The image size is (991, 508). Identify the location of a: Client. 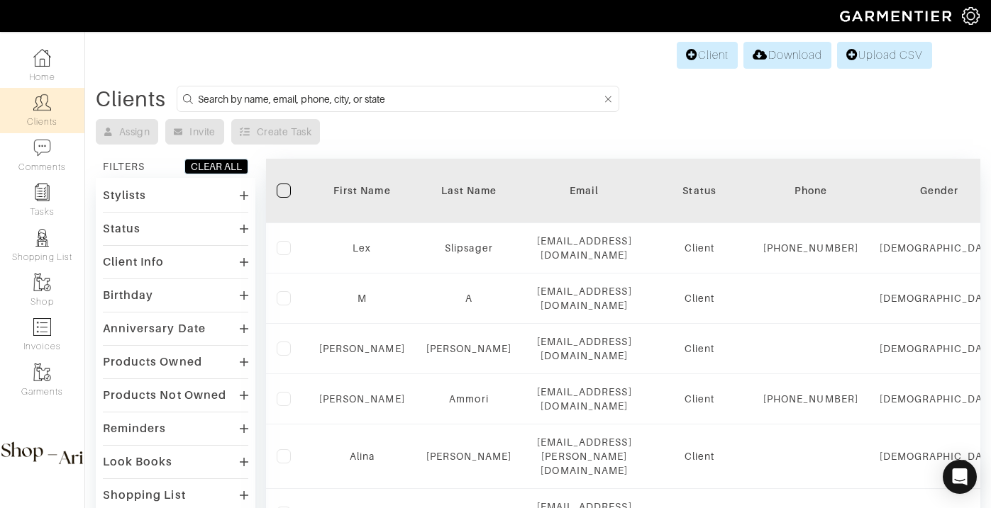
(707, 55).